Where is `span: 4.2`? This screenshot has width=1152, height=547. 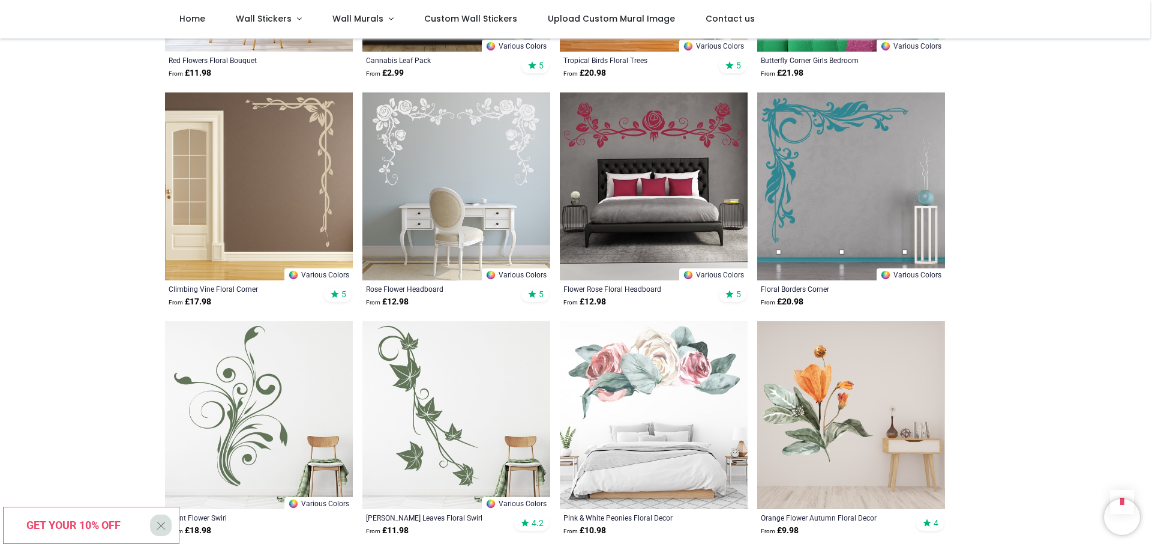 span: 4.2 is located at coordinates (538, 523).